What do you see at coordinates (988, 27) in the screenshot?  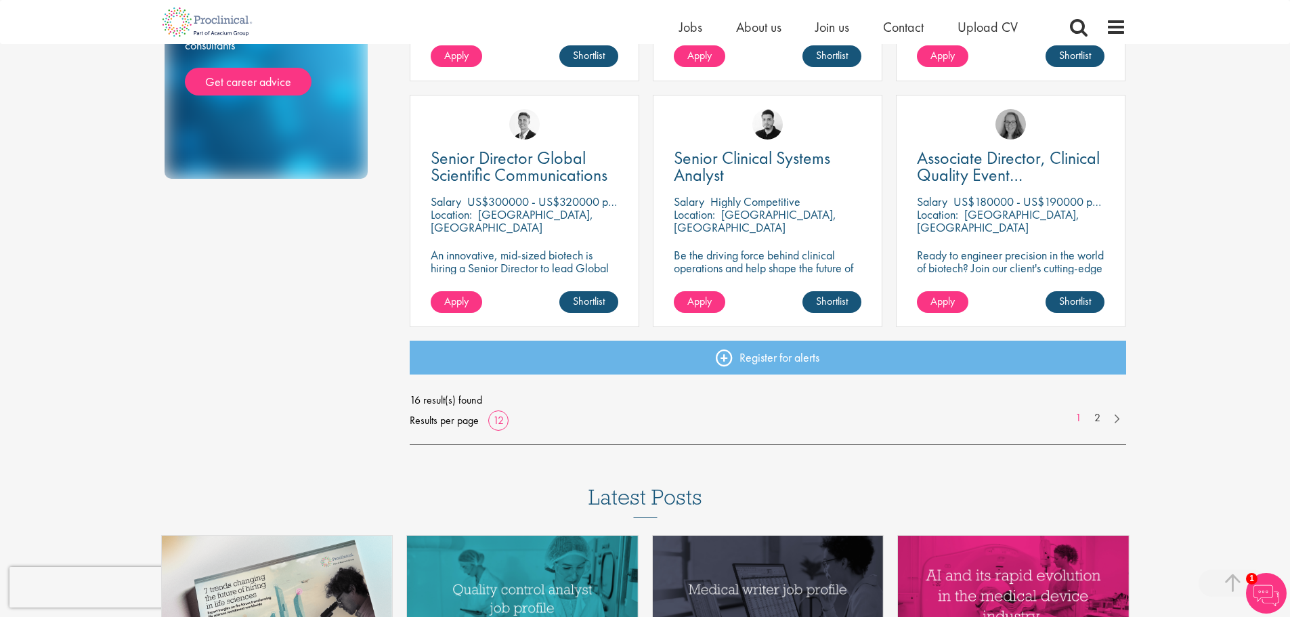 I see `a: Upload CV` at bounding box center [988, 27].